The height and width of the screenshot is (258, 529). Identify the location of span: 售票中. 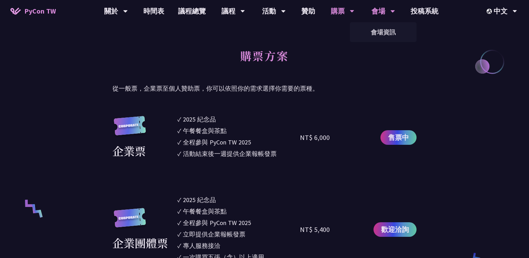
(399, 138).